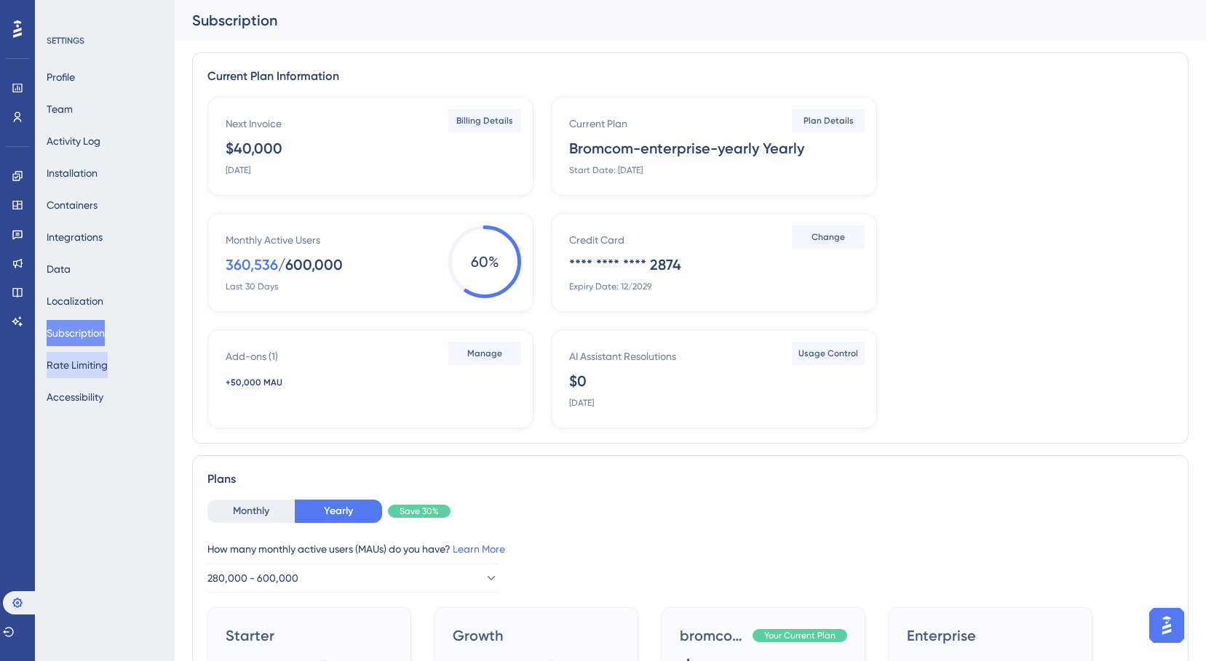 The height and width of the screenshot is (661, 1206). I want to click on span: 280,000 - 600,000, so click(252, 578).